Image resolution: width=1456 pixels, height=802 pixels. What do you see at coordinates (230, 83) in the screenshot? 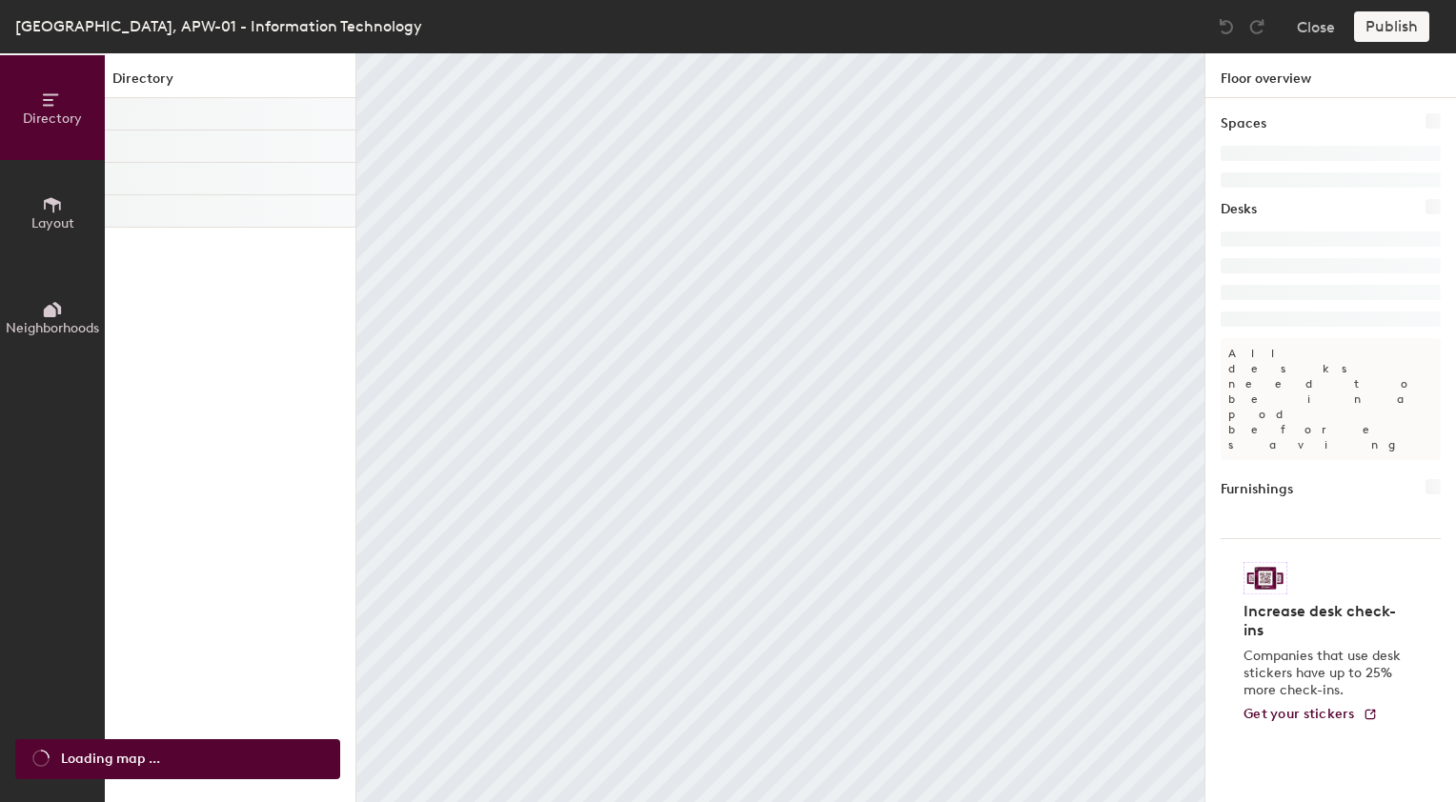
I see `h1: Directory` at bounding box center [230, 83].